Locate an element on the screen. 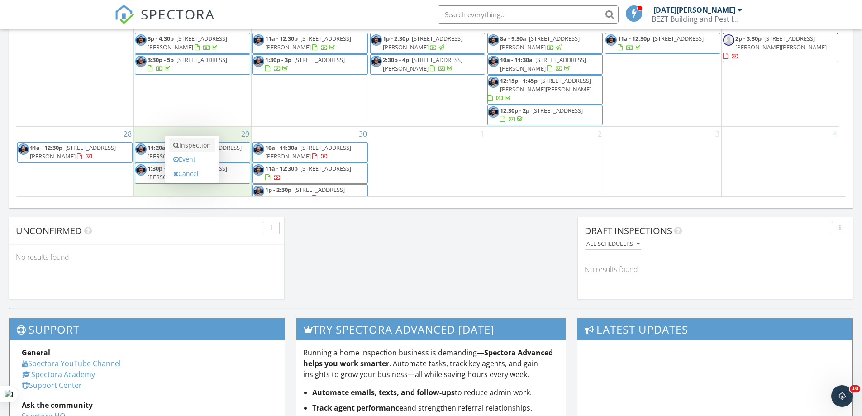  td: Go to September 21, 2025 is located at coordinates (75, 72).